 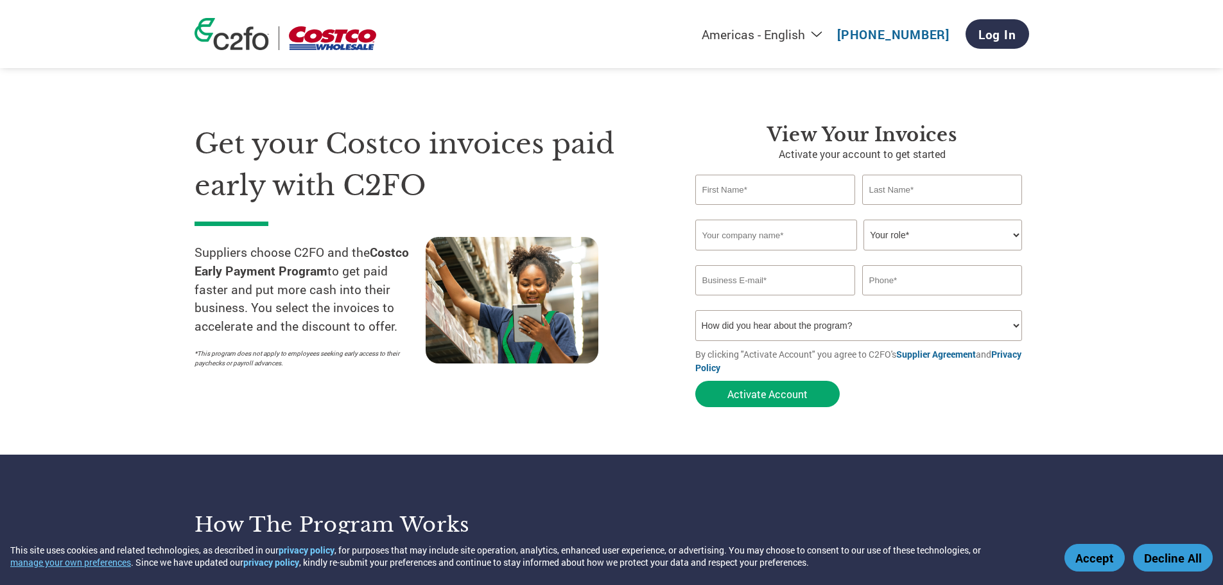 I want to click on h1: Get your Costco invoices paid early with C2FO, so click(x=426, y=164).